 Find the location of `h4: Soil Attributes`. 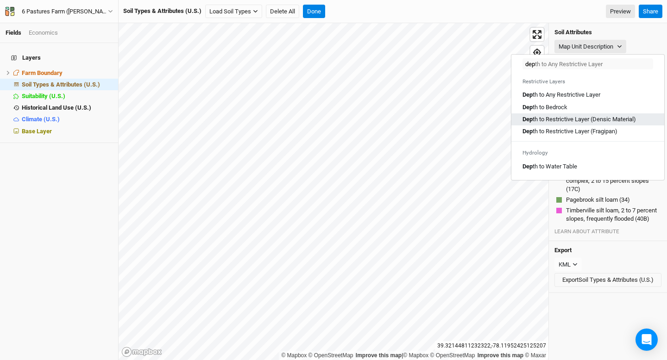

h4: Soil Attributes is located at coordinates (607, 32).